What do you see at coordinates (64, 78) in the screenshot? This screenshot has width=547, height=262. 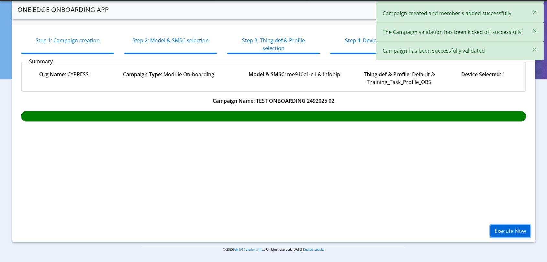 I see `div: : CYPRESS` at bounding box center [64, 78].